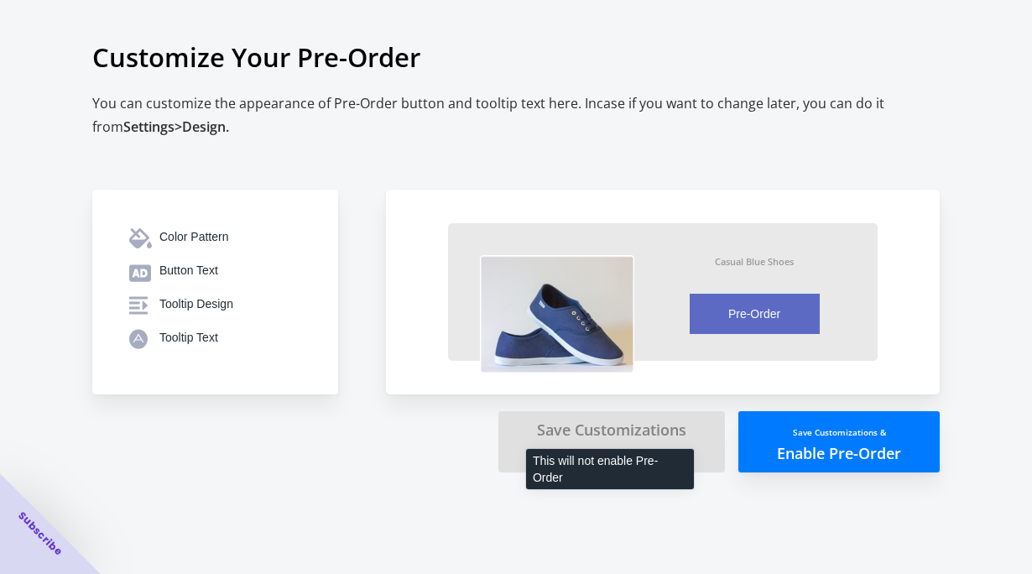 This screenshot has width=1032, height=574. I want to click on span: Subscribe, so click(40, 534).